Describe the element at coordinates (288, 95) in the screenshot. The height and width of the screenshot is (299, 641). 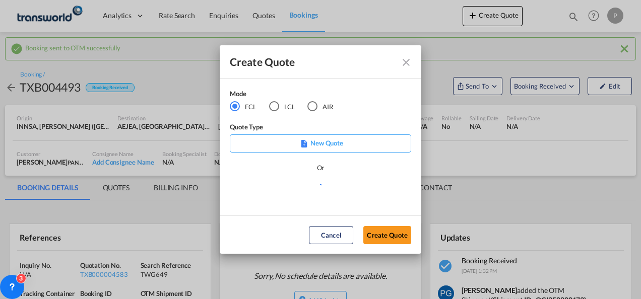
I see `div: Mode` at that location.